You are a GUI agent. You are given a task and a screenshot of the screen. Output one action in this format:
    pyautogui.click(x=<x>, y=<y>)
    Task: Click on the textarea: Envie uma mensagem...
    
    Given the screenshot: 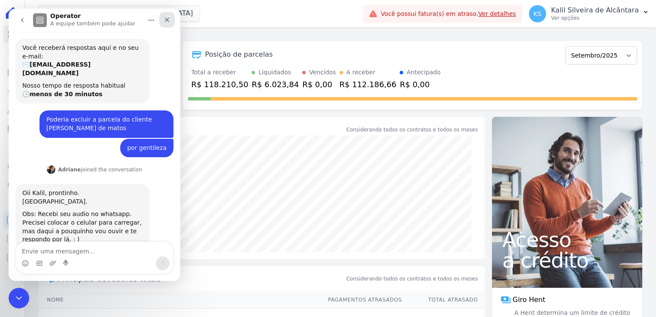 What is the action you would take?
    pyautogui.click(x=86, y=240)
    